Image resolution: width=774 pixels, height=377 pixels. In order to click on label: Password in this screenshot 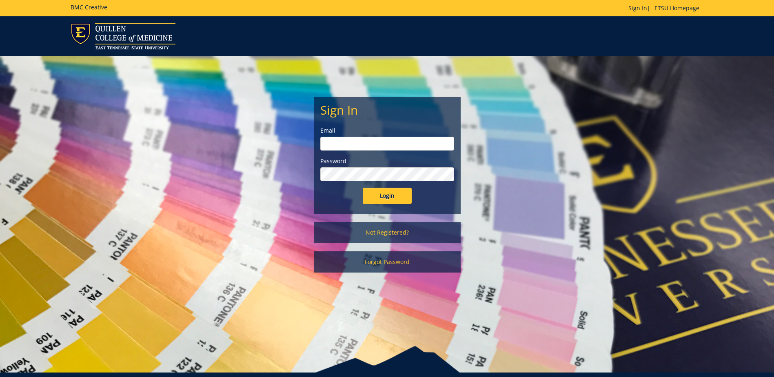, I will do `click(387, 161)`.